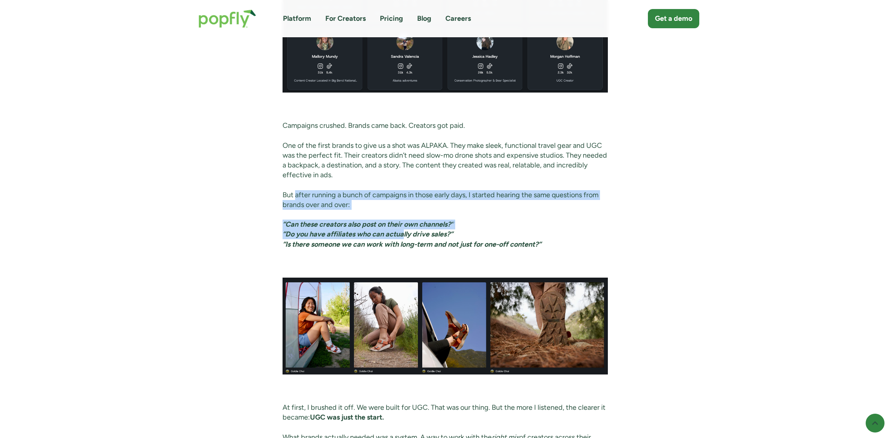 The image size is (890, 438). What do you see at coordinates (391, 18) in the screenshot?
I see `a: Pricing` at bounding box center [391, 18].